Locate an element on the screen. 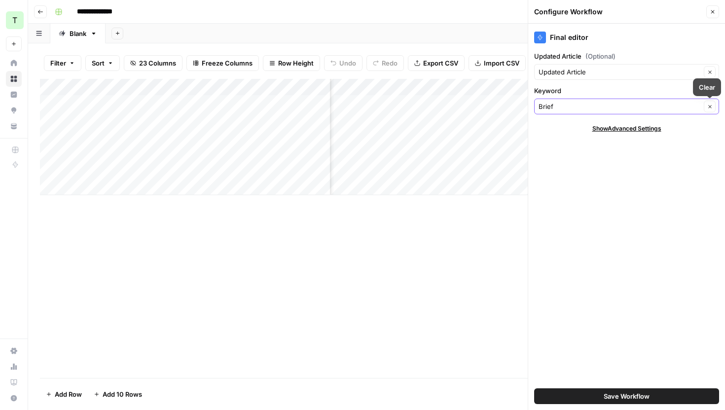 This screenshot has width=725, height=410. span: Save Workflow is located at coordinates (626, 397).